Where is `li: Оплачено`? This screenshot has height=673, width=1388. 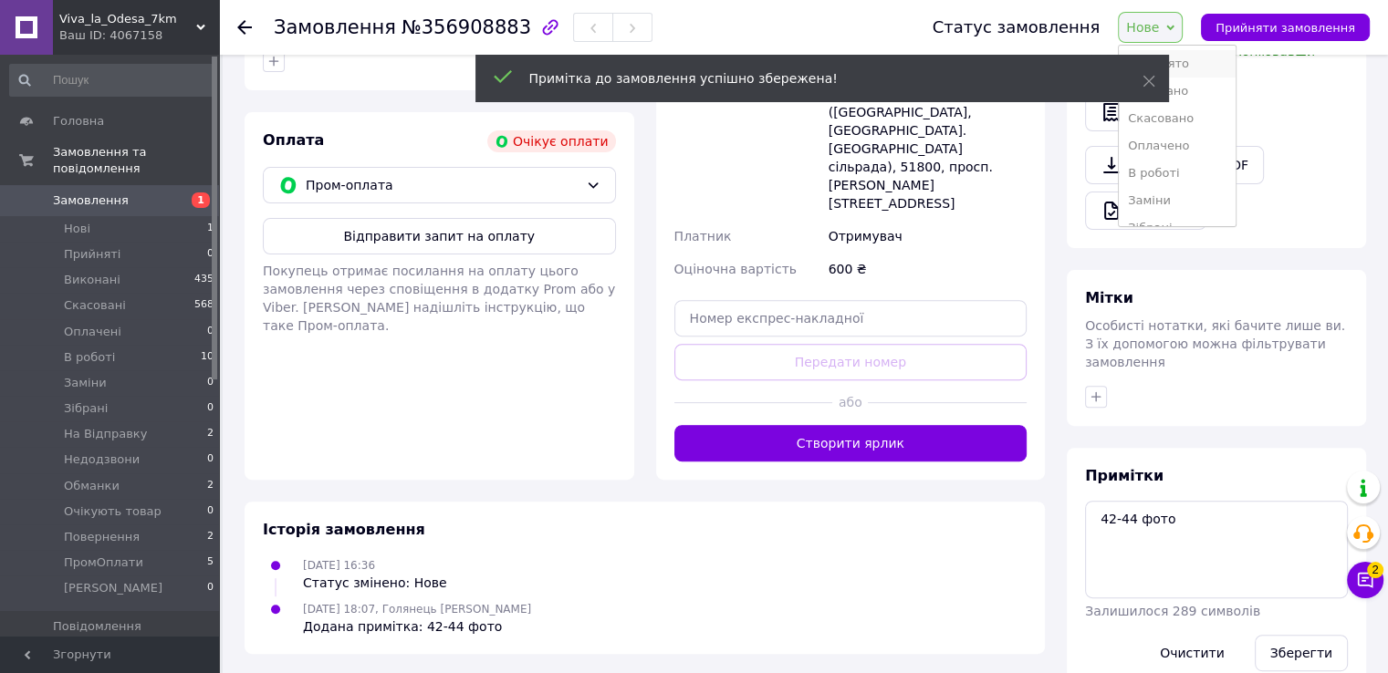 li: Оплачено is located at coordinates (1177, 146).